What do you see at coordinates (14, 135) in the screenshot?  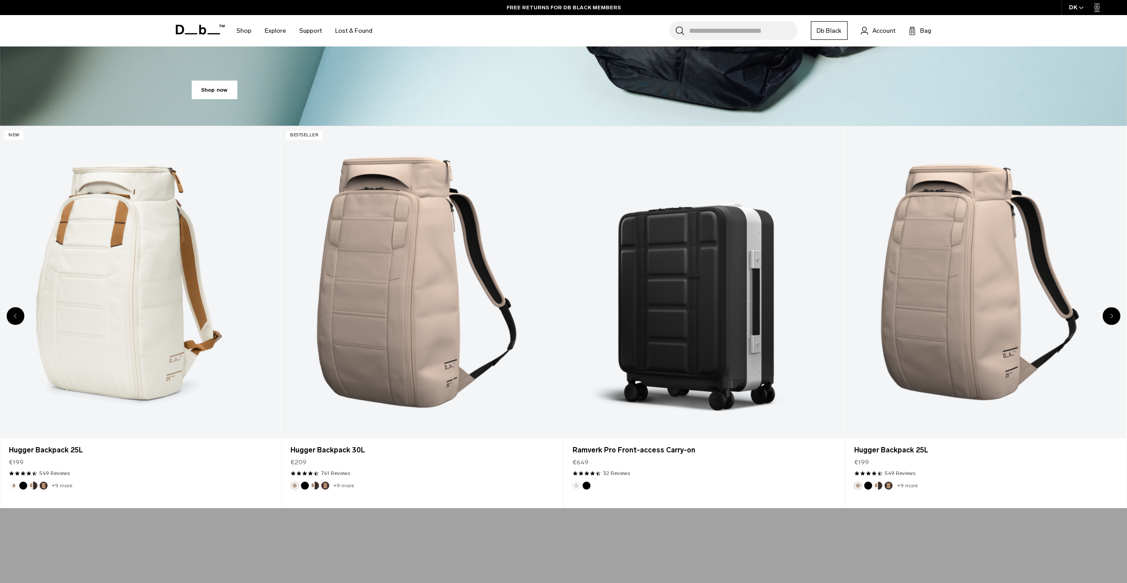 I see `p: New` at bounding box center [14, 135].